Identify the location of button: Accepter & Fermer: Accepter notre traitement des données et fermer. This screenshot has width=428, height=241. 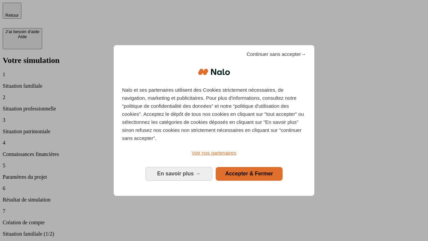
(249, 173).